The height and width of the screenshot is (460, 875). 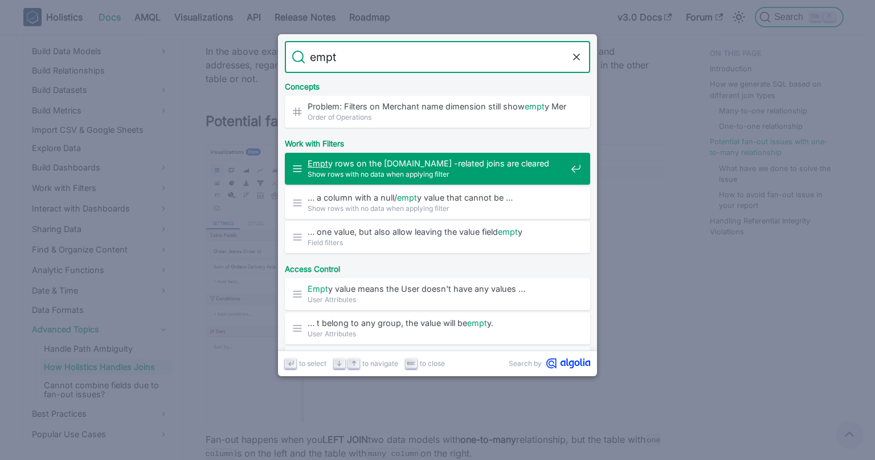 What do you see at coordinates (438, 141) in the screenshot?
I see `div: Work with Filters` at bounding box center [438, 141].